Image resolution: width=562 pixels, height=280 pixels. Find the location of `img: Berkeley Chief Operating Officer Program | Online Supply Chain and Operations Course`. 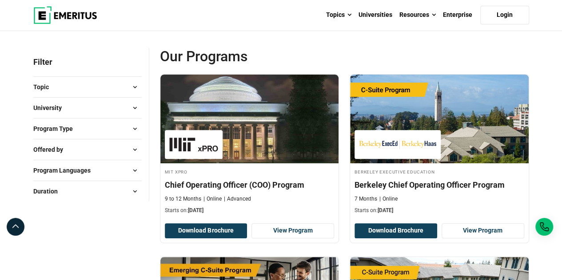

img: Berkeley Chief Operating Officer Program | Online Supply Chain and Operations Course is located at coordinates (440, 119).